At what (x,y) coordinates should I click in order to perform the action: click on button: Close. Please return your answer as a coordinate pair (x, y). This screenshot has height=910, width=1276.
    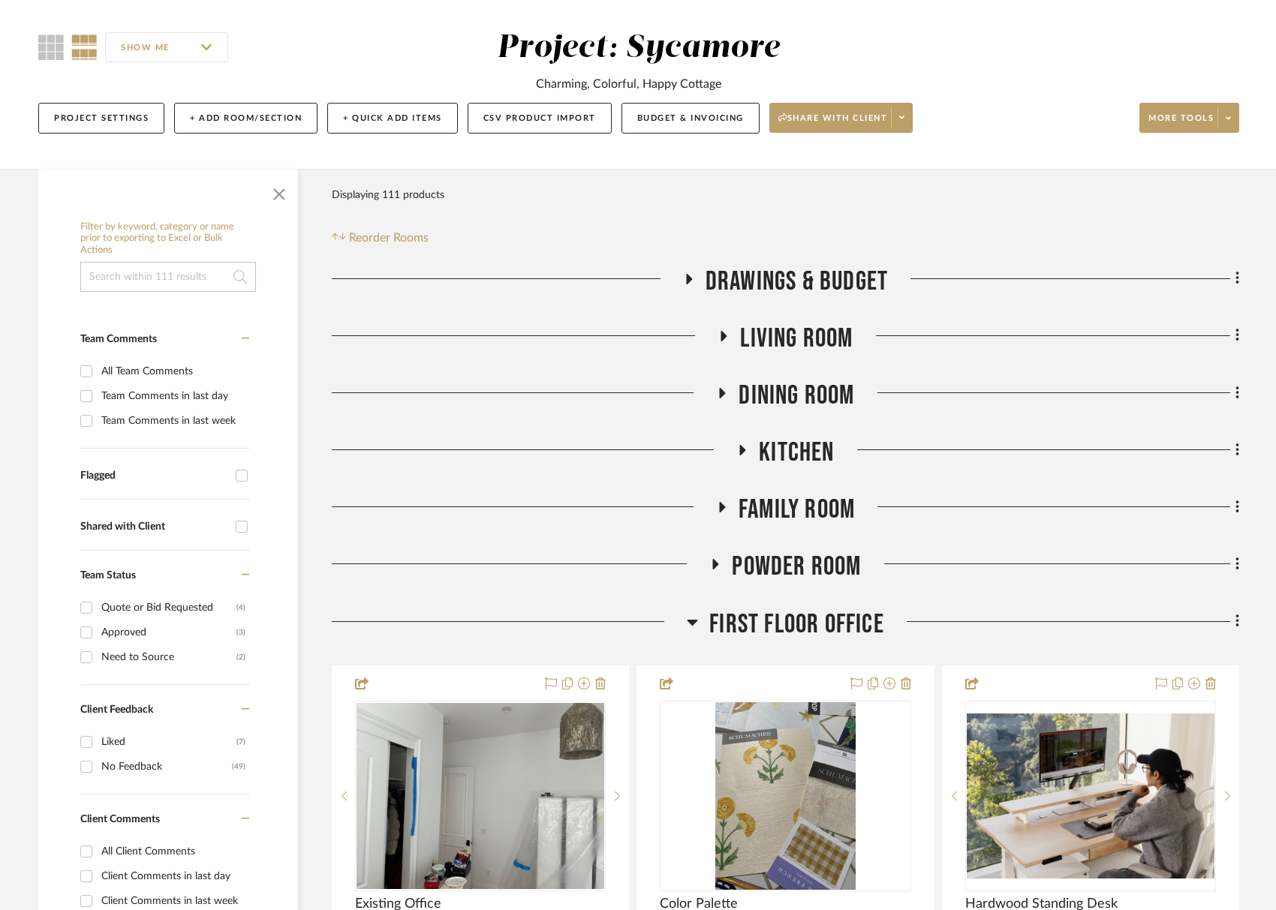
    Looking at the image, I should click on (279, 191).